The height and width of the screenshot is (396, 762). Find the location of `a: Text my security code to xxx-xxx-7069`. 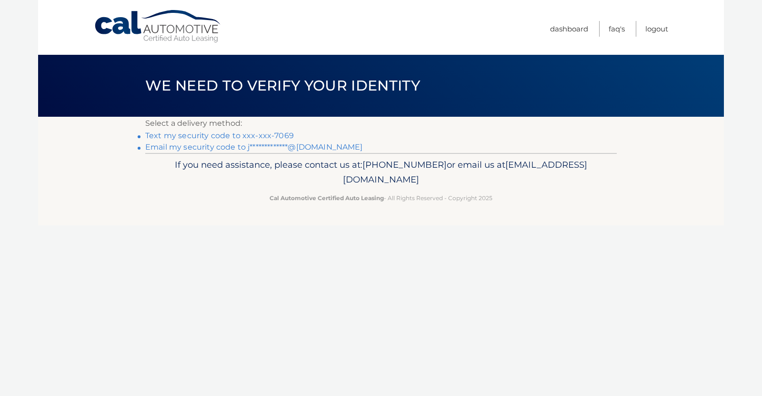

a: Text my security code to xxx-xxx-7069 is located at coordinates (220, 135).